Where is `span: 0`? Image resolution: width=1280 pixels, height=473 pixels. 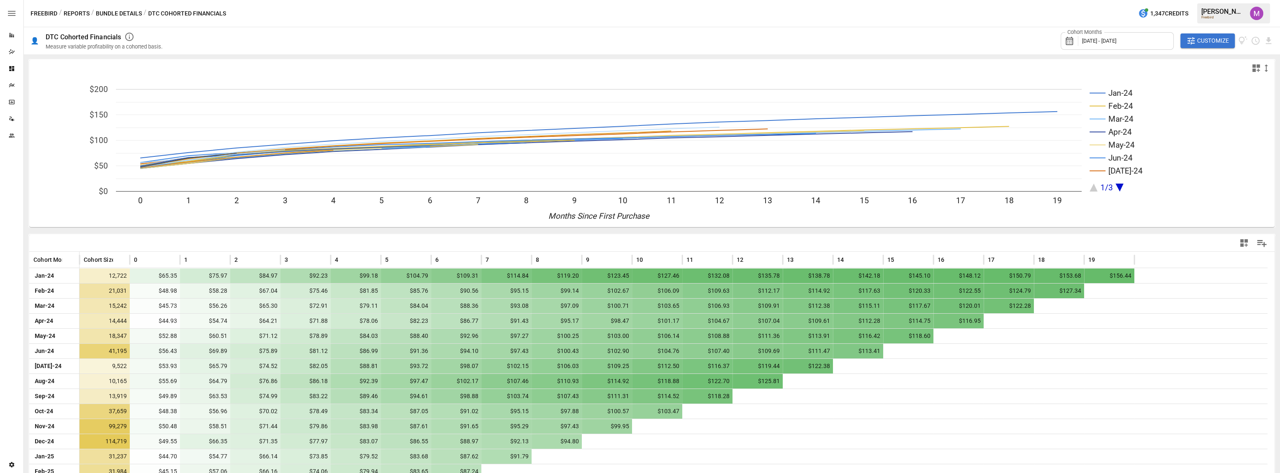
span: 0 is located at coordinates (136, 260).